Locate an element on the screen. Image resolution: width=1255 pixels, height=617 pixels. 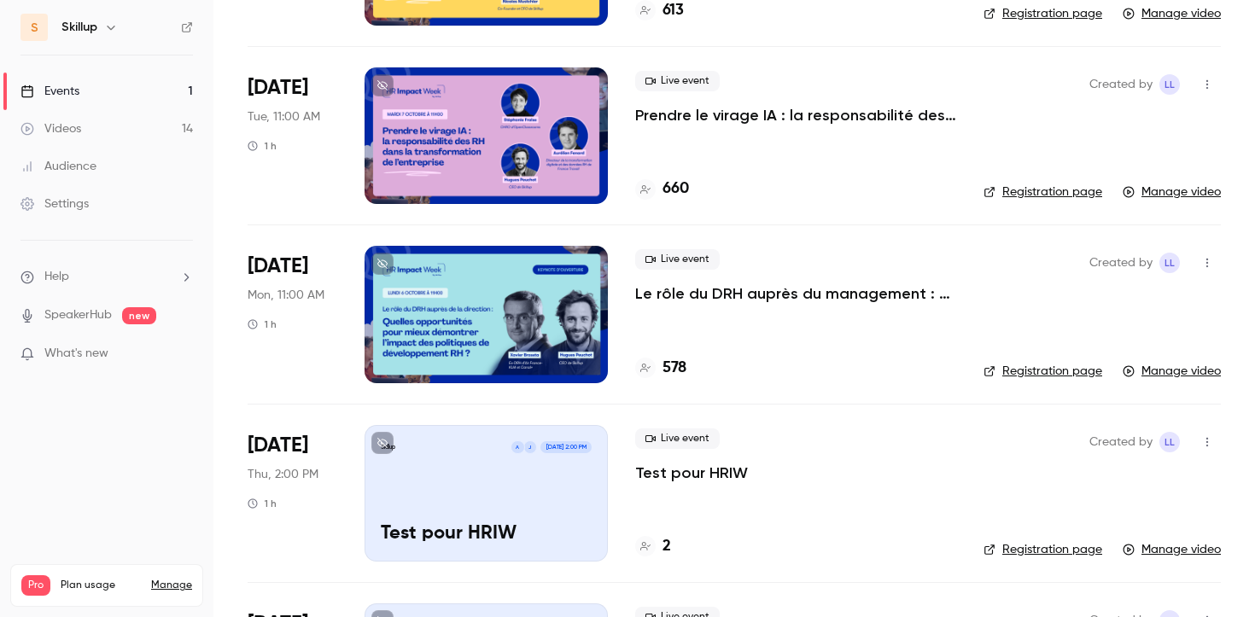
h4: 660 is located at coordinates (675, 189).